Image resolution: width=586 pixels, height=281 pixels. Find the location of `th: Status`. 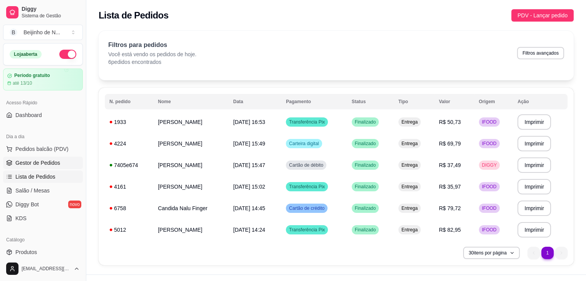

th: Status is located at coordinates (370, 102).